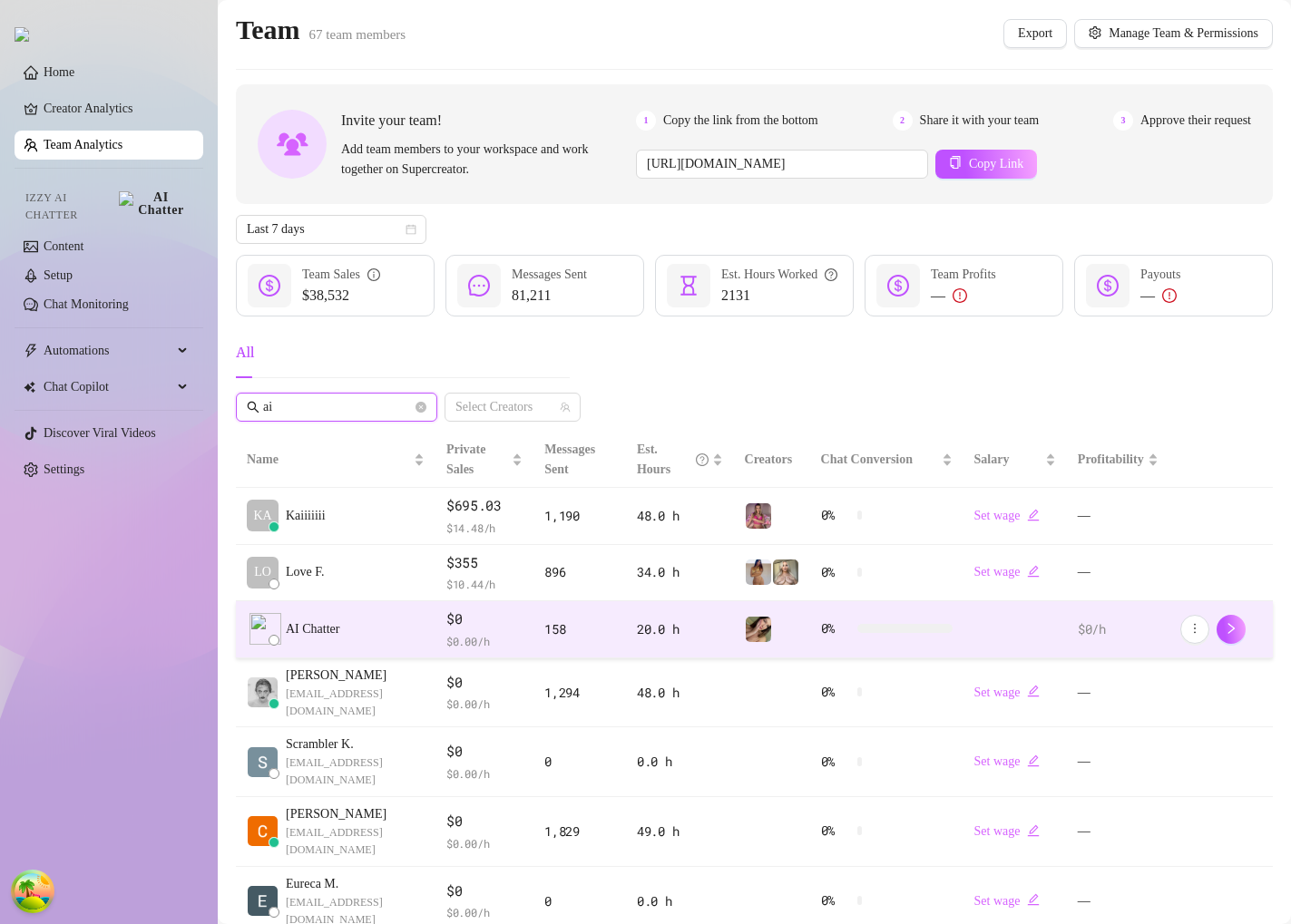  Describe the element at coordinates (740, 121) in the screenshot. I see `span: Copy the link from the bottom` at that location.